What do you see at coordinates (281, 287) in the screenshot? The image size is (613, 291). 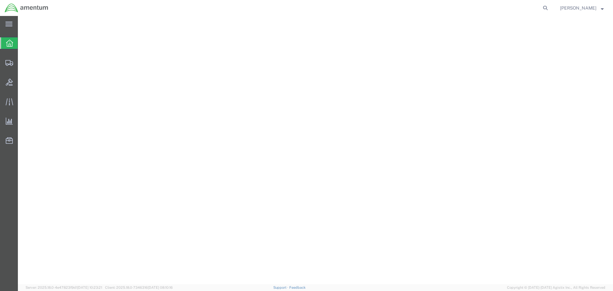 I see `a: Support` at bounding box center [281, 287].